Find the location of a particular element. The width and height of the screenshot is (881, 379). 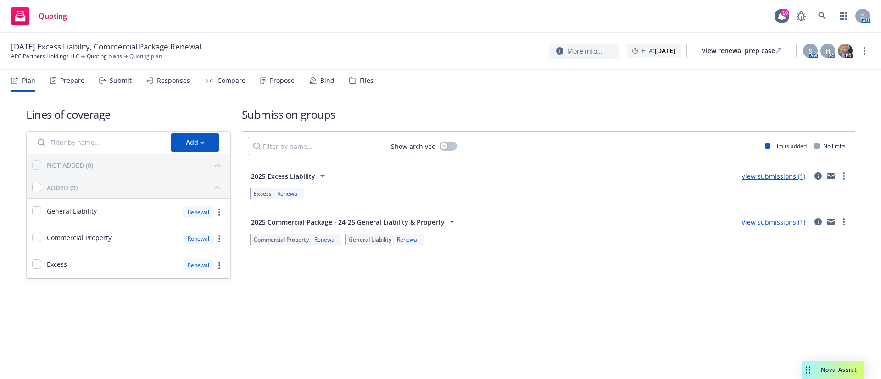

span: Show archived is located at coordinates (413, 146).